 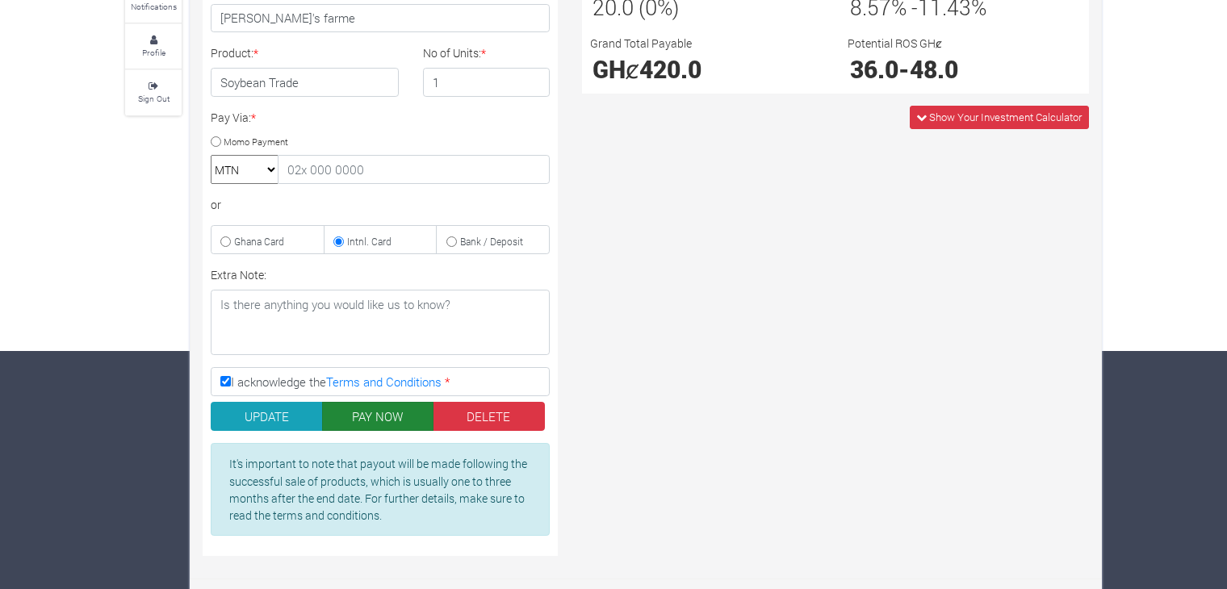 I want to click on span: Show Your Investment Calculator, so click(x=1005, y=117).